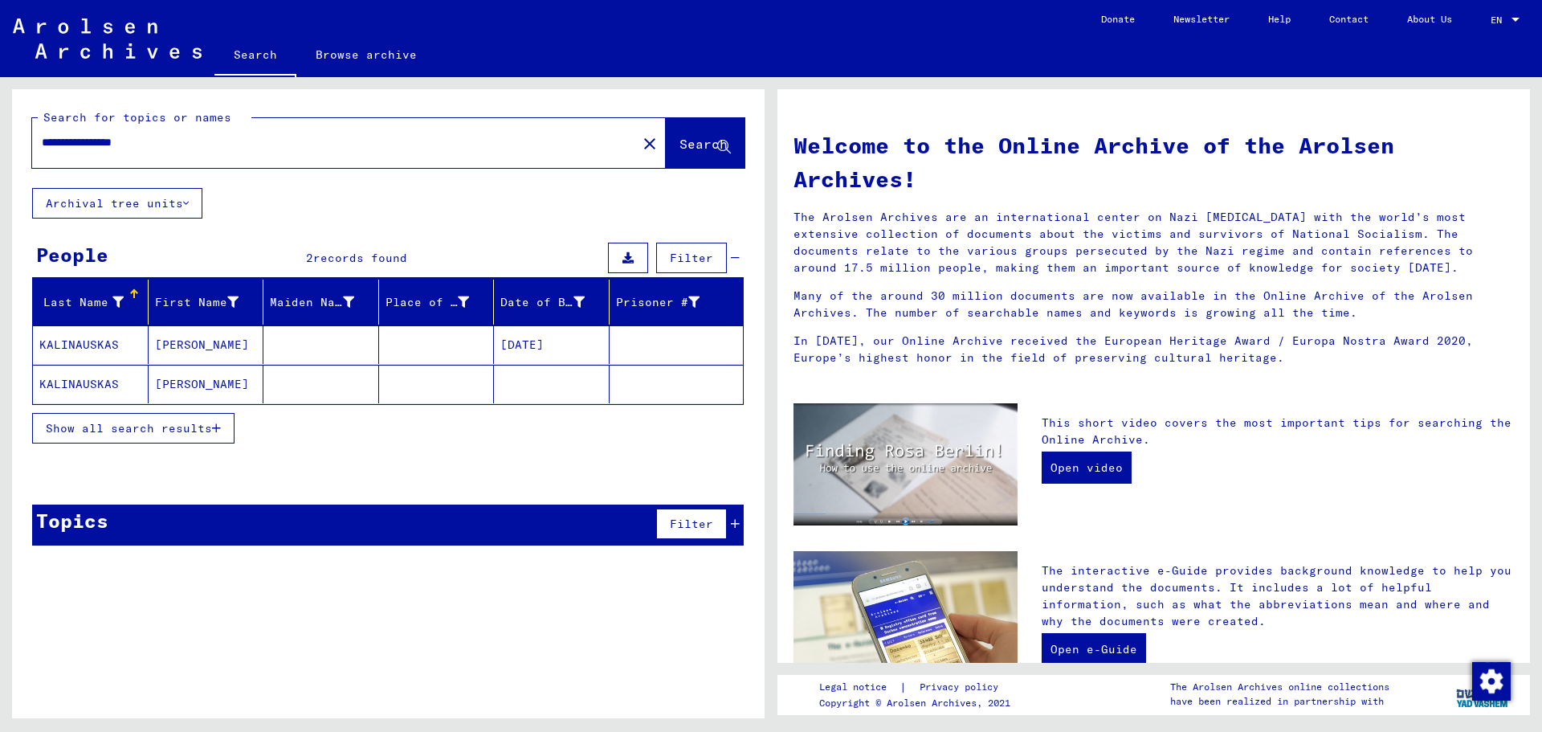  Describe the element at coordinates (676, 302) in the screenshot. I see `mat-header-cell: Prisoner #` at that location.